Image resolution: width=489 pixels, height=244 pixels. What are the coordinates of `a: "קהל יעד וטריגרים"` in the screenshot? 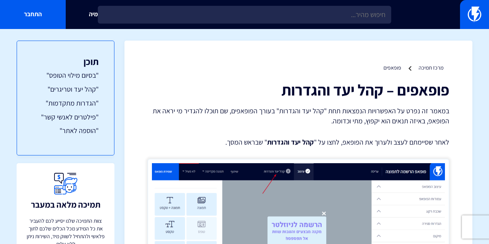 It's located at (65, 89).